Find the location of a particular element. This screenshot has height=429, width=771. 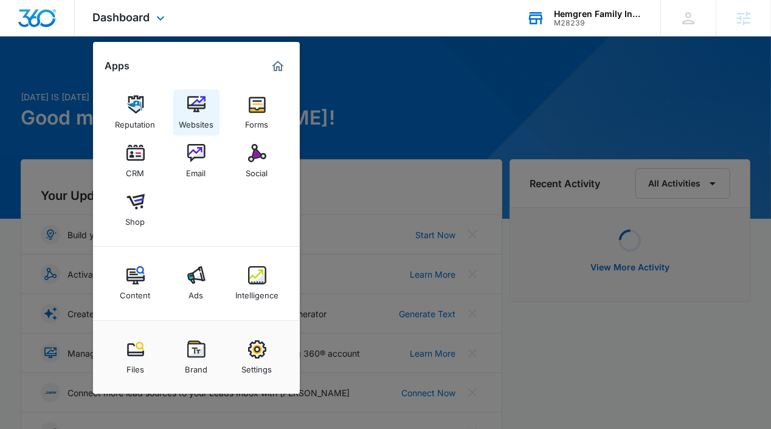

div: Intelligence is located at coordinates (257, 293).